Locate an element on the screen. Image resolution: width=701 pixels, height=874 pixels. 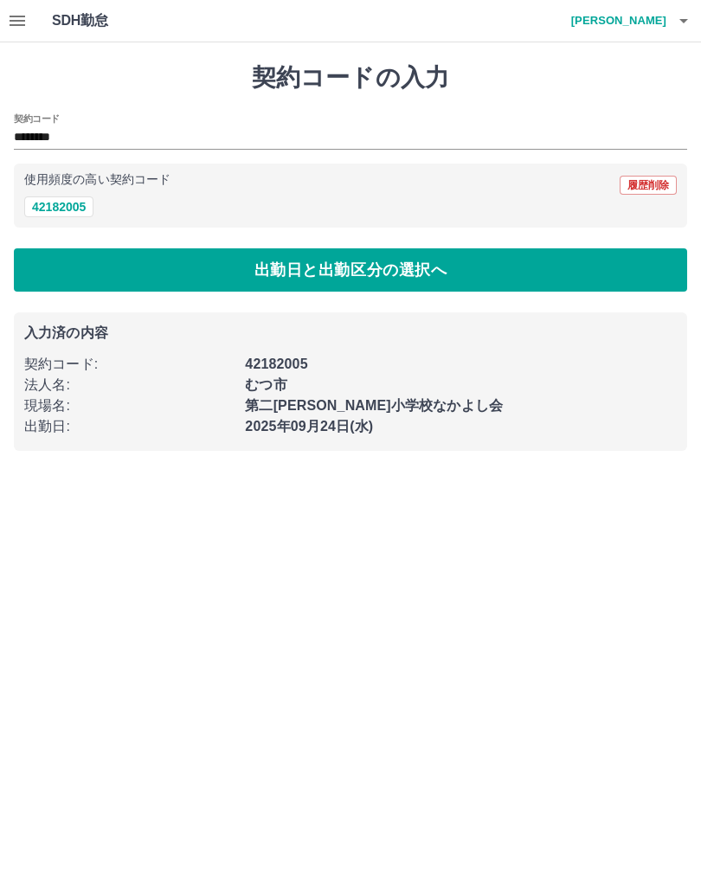
button: 出勤日と出勤区分の選択へ is located at coordinates (351, 270).